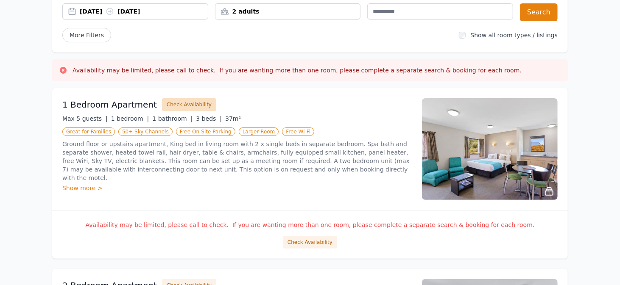  Describe the element at coordinates (89, 132) in the screenshot. I see `span: Great for Families` at that location.